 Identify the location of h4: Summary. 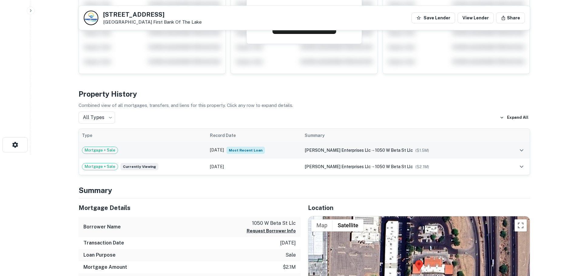
(304, 191).